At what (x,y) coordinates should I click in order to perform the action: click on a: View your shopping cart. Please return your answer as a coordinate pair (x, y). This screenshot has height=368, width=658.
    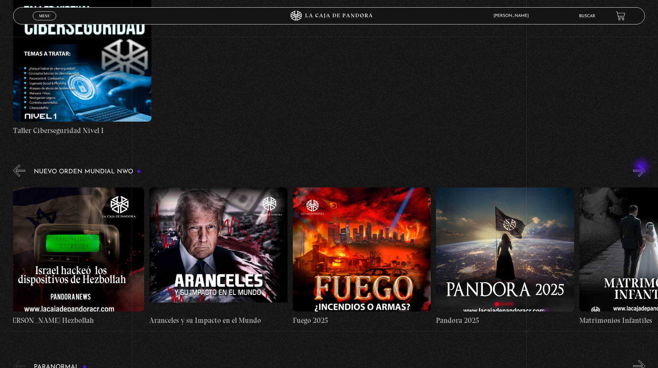
    Looking at the image, I should click on (620, 16).